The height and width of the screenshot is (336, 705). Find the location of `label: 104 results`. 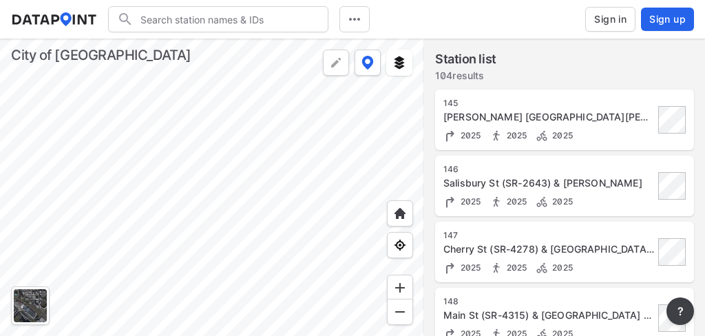

label: 104 results is located at coordinates (465, 76).